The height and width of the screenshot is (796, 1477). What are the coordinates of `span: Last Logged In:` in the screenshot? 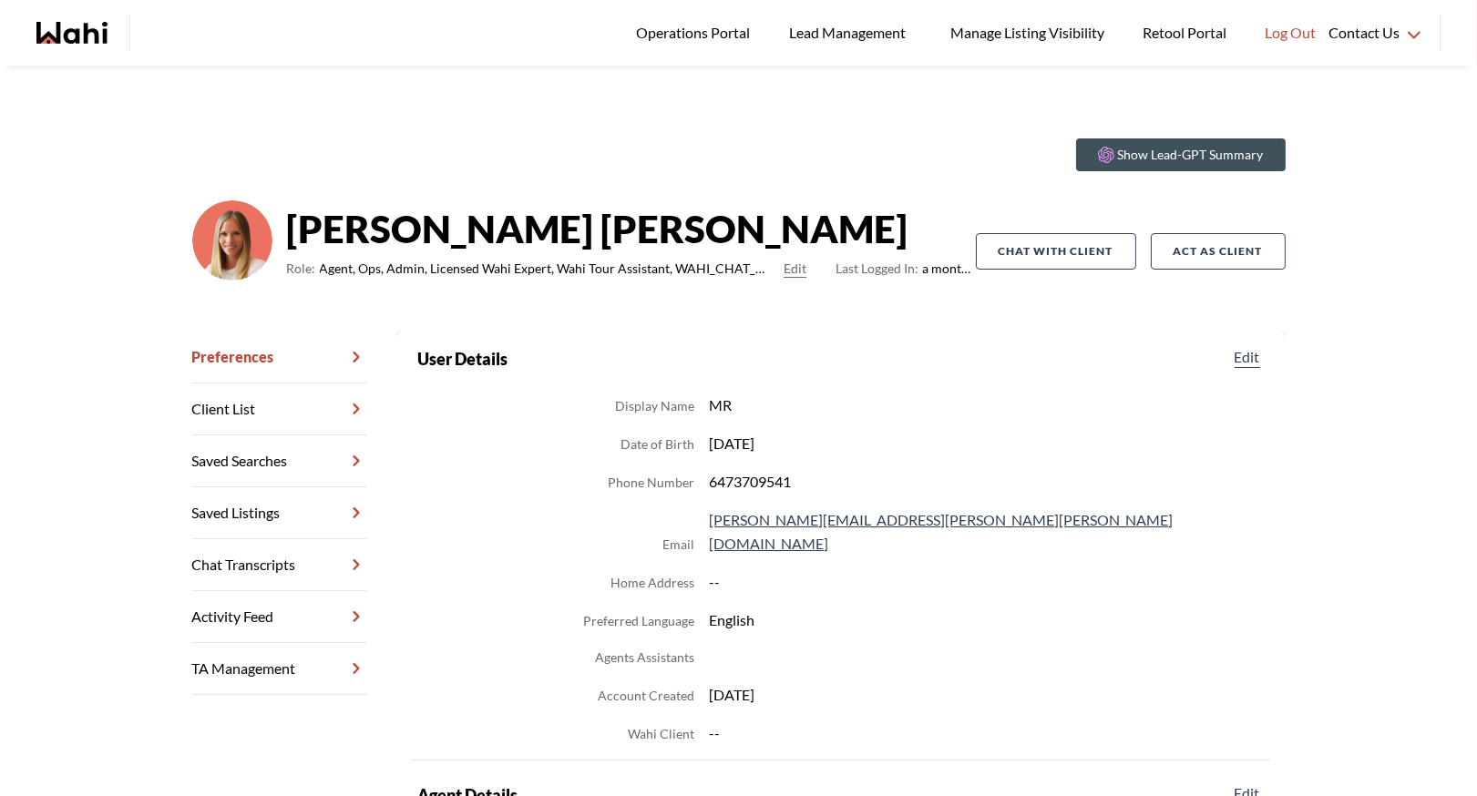 It's located at (877, 268).